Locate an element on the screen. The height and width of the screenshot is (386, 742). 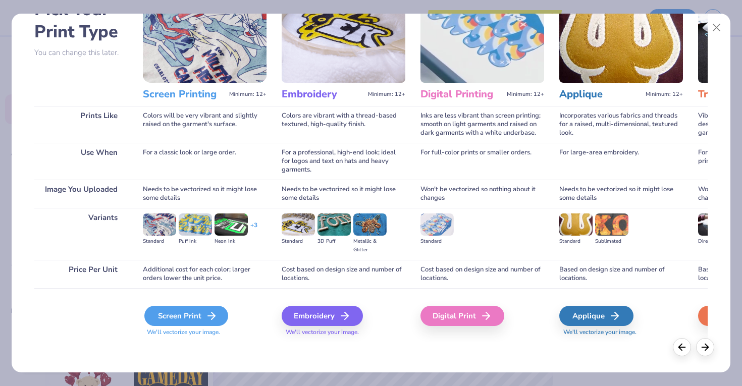
img: Neon Ink is located at coordinates (231, 225).